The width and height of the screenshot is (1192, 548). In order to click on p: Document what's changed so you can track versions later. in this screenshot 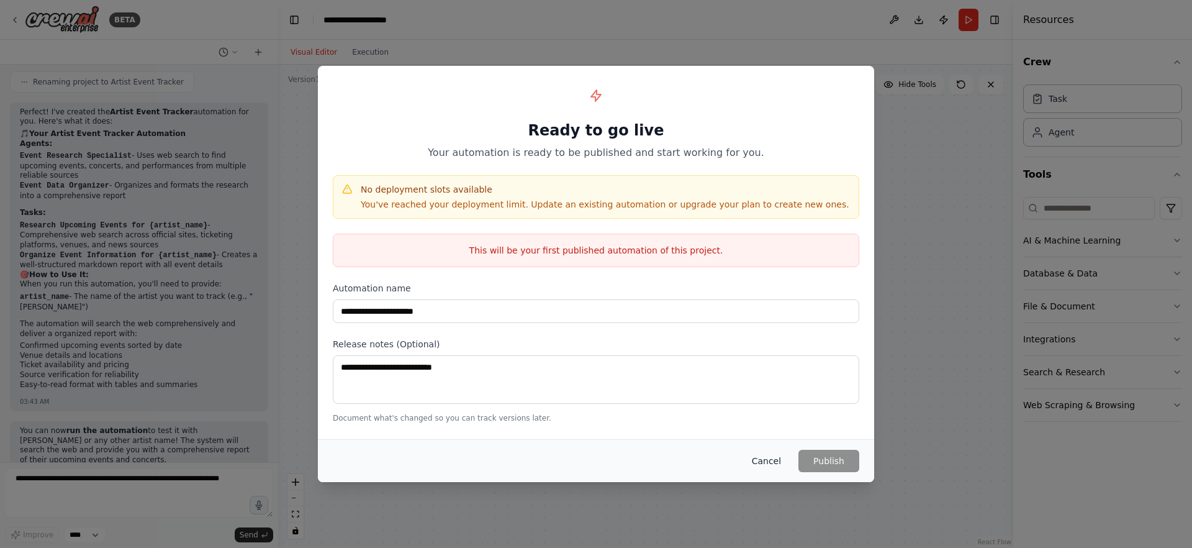, I will do `click(596, 418)`.